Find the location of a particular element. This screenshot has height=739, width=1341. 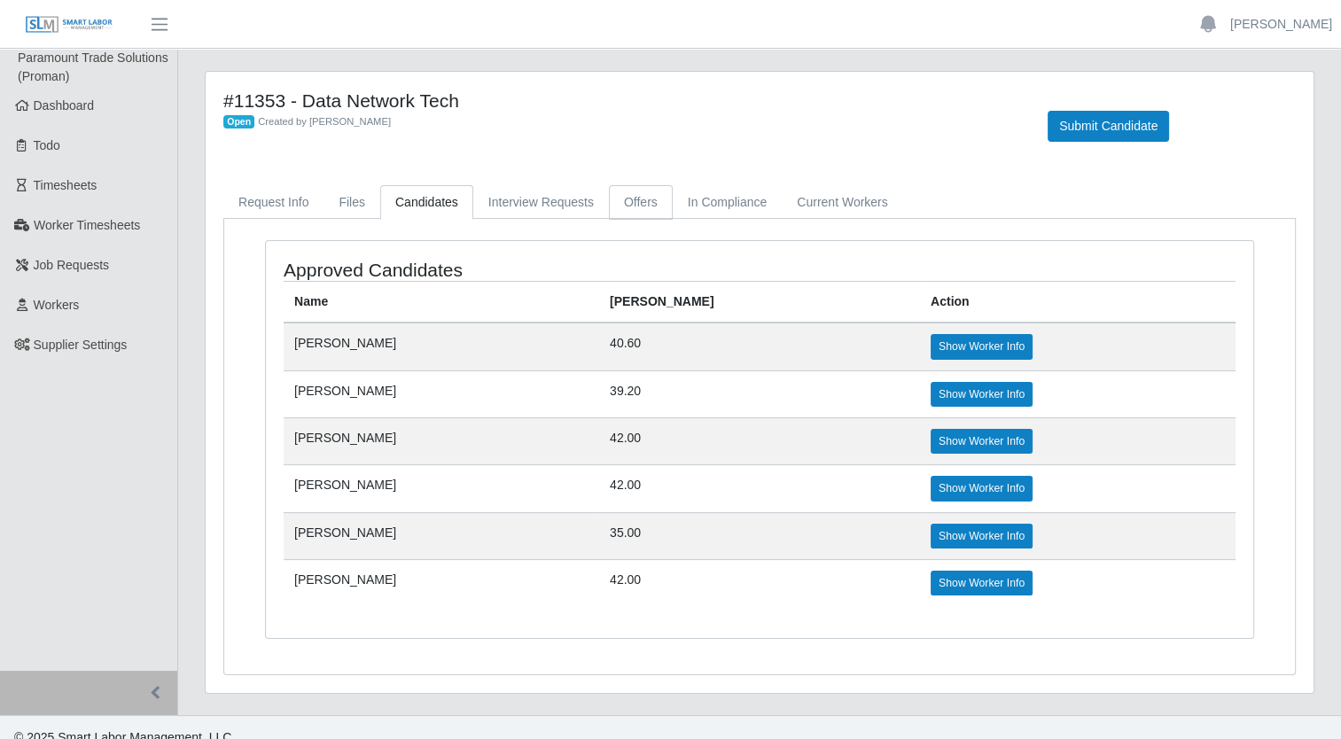

th: Name is located at coordinates (441, 302).